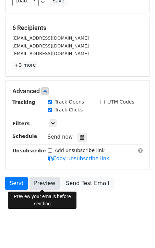 Image resolution: width=155 pixels, height=248 pixels. I want to click on strong: Unsubscribe, so click(29, 150).